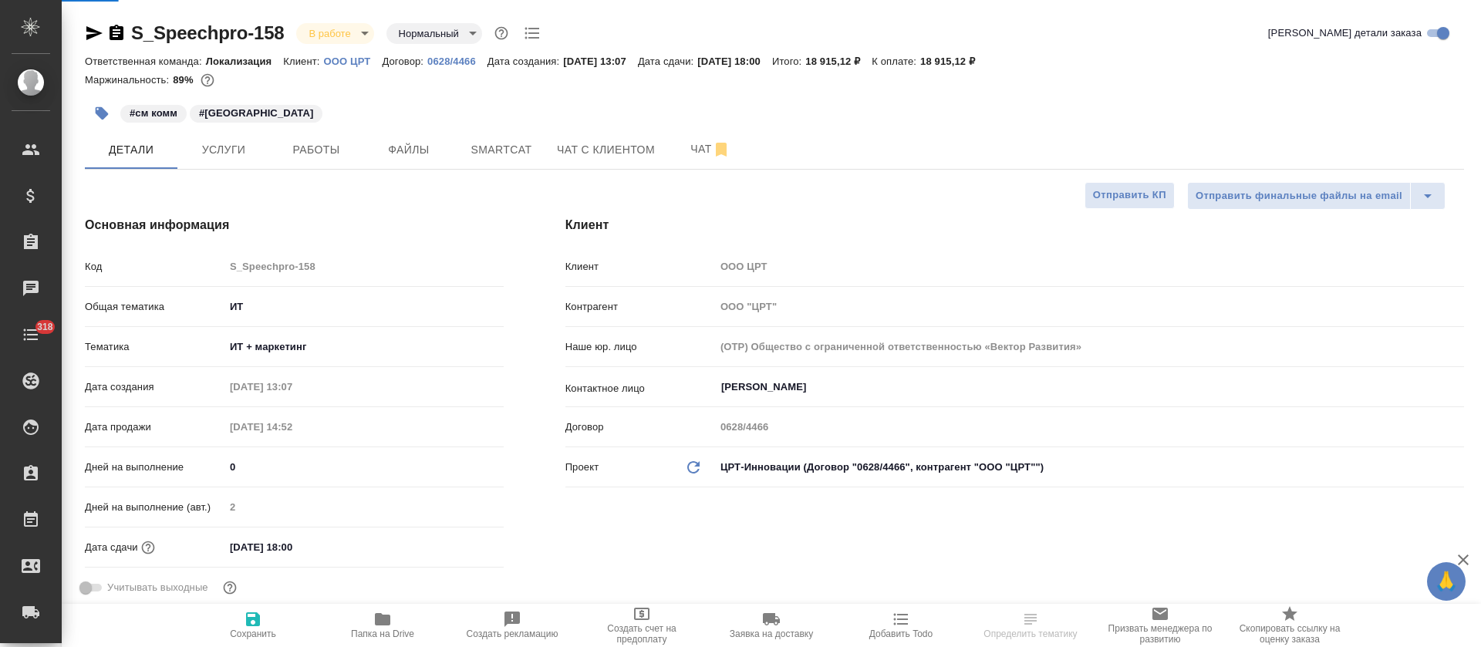  What do you see at coordinates (1129, 195) in the screenshot?
I see `span: Отправить КП` at bounding box center [1129, 195].